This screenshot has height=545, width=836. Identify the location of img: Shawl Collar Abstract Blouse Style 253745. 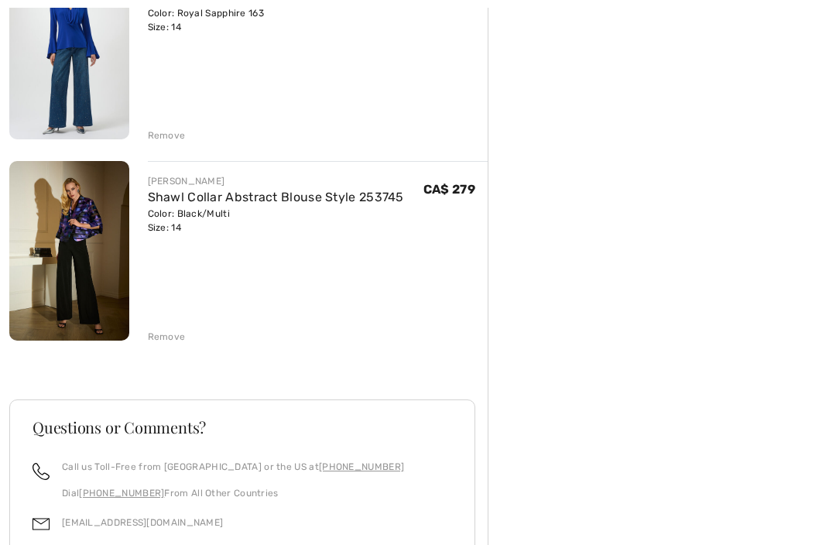
(69, 251).